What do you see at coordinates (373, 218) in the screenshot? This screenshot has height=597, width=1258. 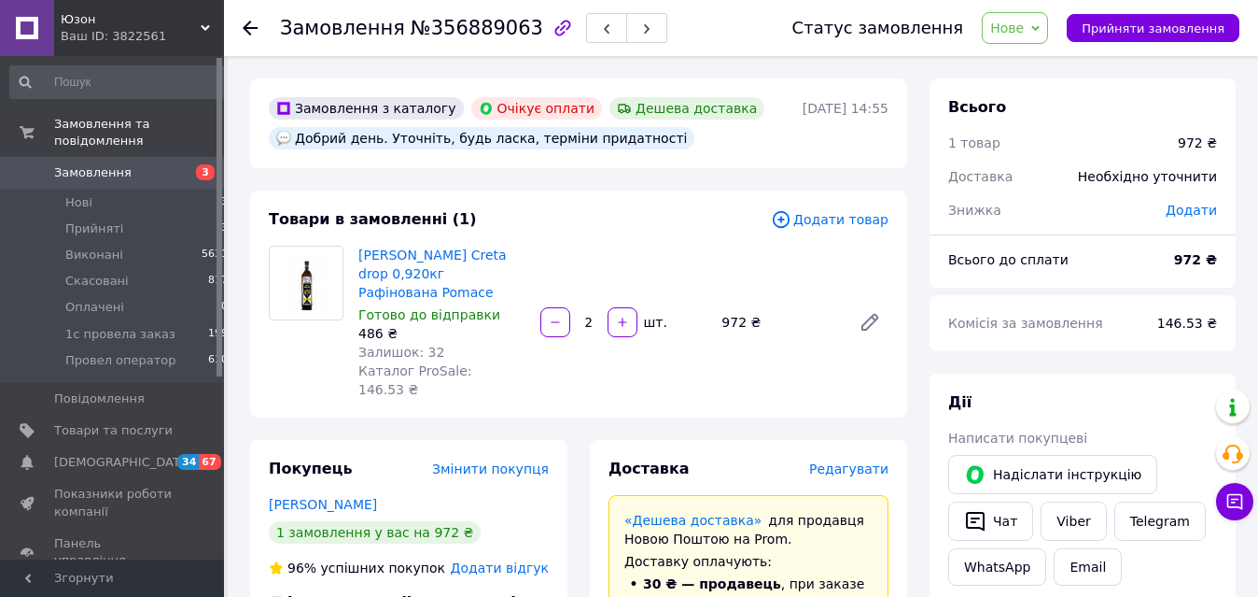 I see `span: Товари в замовленні (1)` at bounding box center [373, 218].